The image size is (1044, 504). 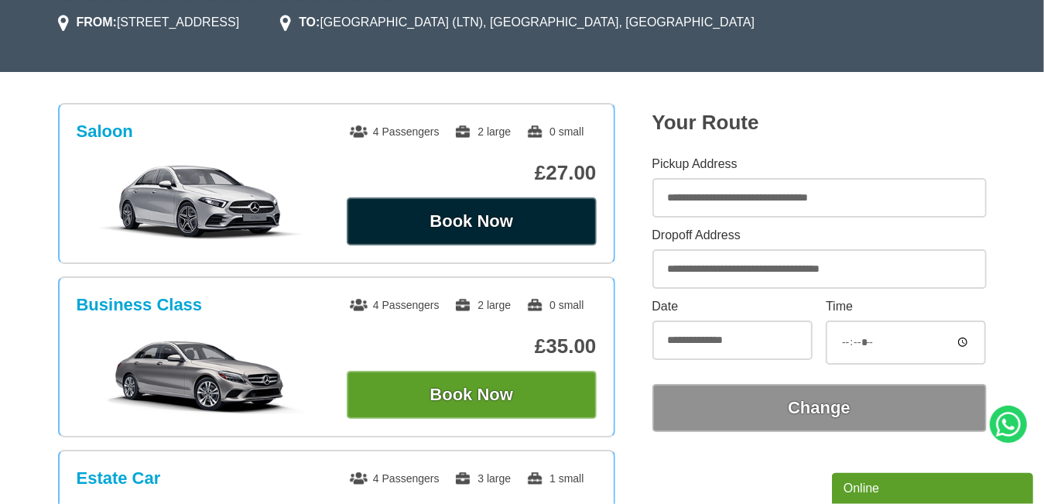 I want to click on h3: Estate Car, so click(x=118, y=478).